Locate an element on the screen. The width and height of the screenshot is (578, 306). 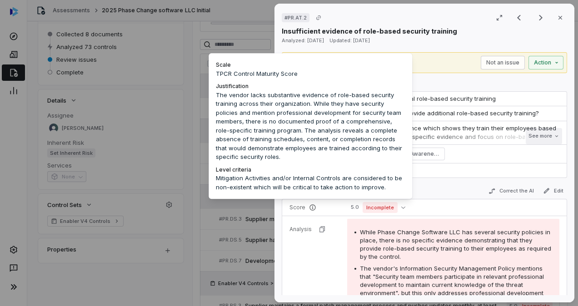
span: Incomplete is located at coordinates (380, 208).